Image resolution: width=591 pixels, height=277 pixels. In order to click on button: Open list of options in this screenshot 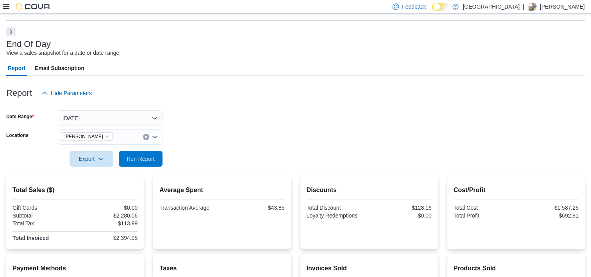, I will do `click(155, 137)`.